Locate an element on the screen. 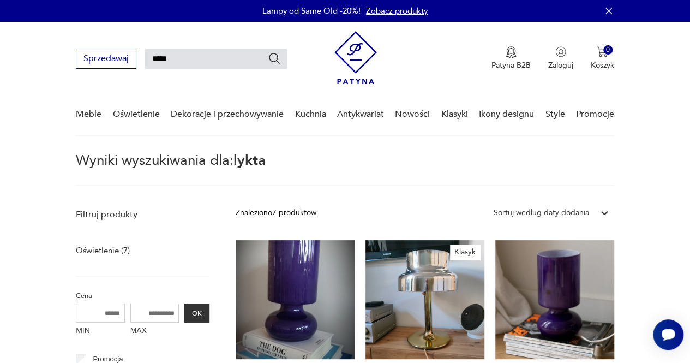  p: Zaloguj is located at coordinates (561, 65).